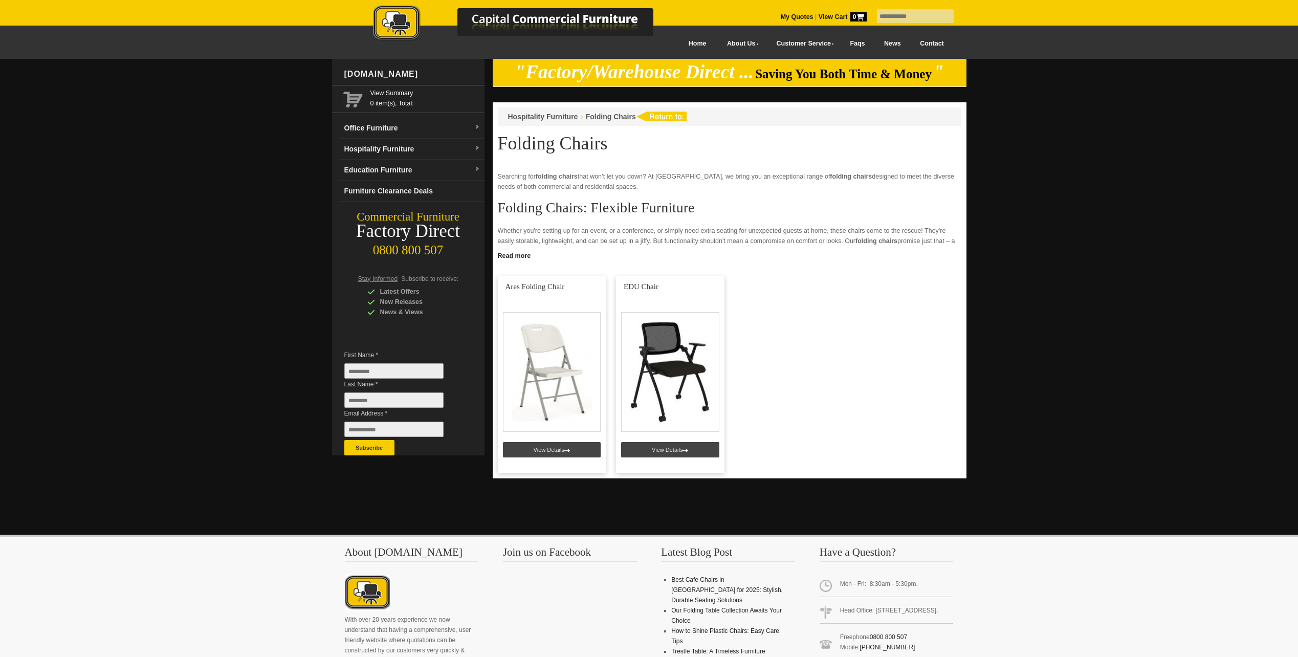 The width and height of the screenshot is (1298, 657). I want to click on a: Hospitality Furnituredropdown, so click(412, 149).